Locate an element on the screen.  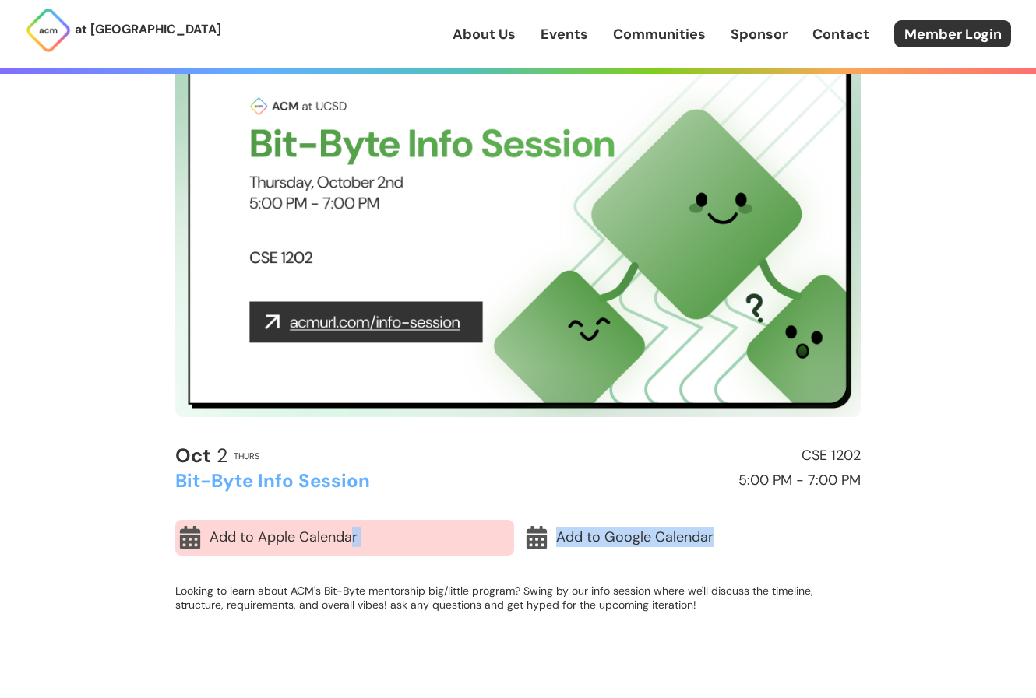
p: Looking to learn about ACM's Bit-Byte mentorship big/little program? Swing by our info session wh... is located at coordinates (518, 598).